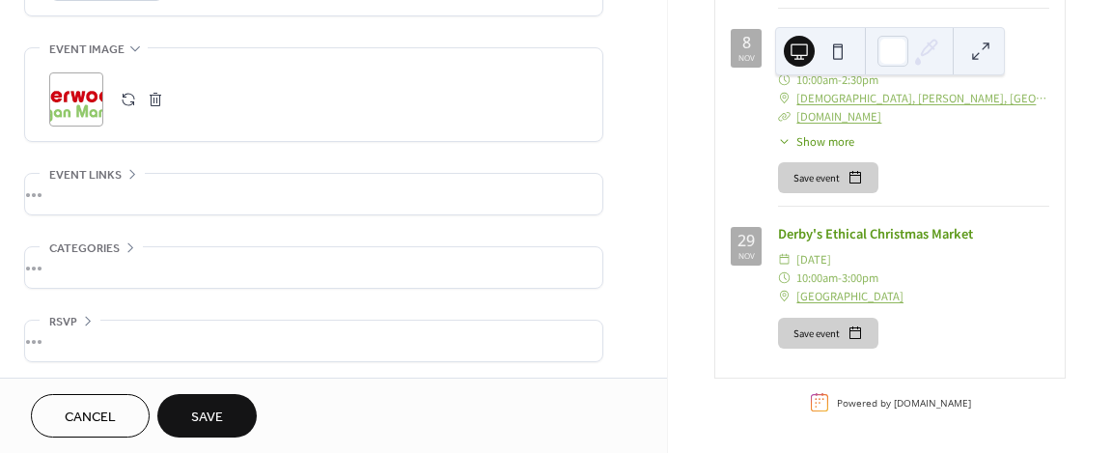 The width and height of the screenshot is (1112, 453). I want to click on div: Derby's Ethical Christmas Market, so click(913, 233).